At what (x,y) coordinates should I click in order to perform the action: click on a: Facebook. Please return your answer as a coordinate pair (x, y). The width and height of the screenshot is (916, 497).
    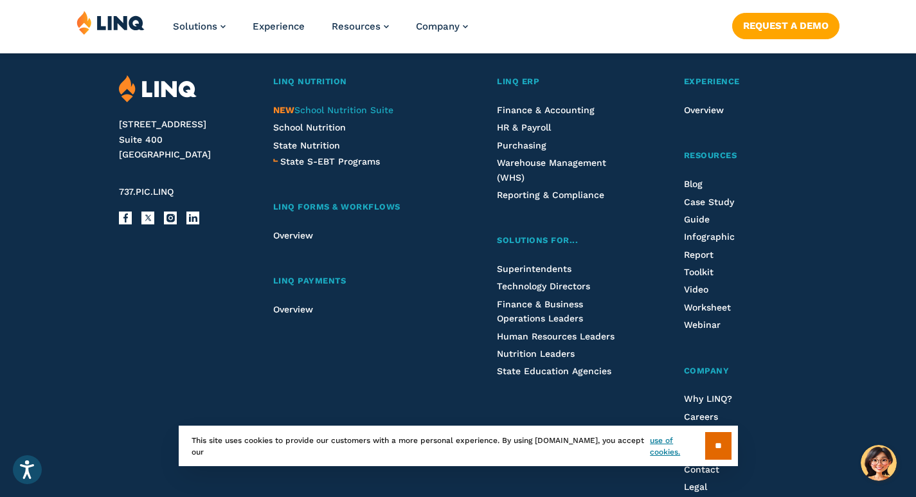
    Looking at the image, I should click on (125, 218).